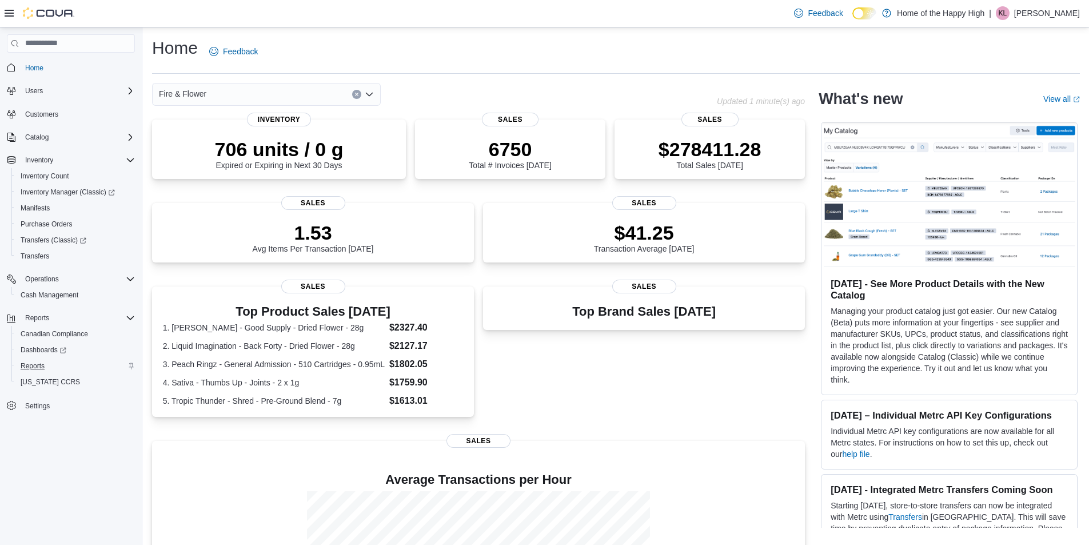  What do you see at coordinates (279, 154) in the screenshot?
I see `div: Expired or Expiring in Next 30 Days` at bounding box center [279, 154].